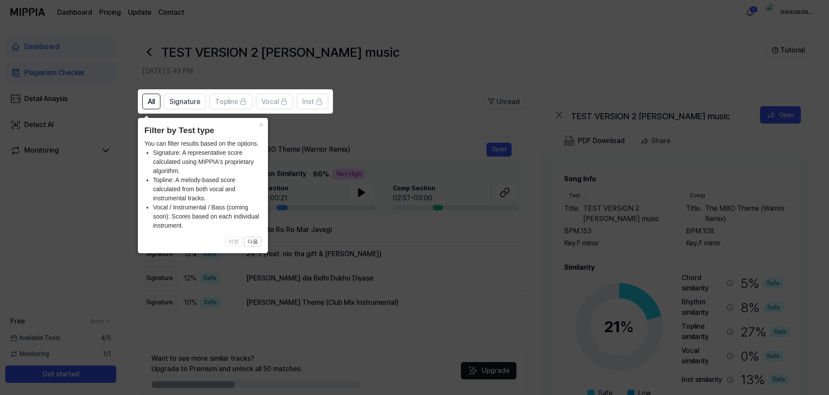 The width and height of the screenshot is (829, 395). What do you see at coordinates (207, 162) in the screenshot?
I see `li: Signature: A representative score calculated using MIPPIA's proprietary algorithm.` at bounding box center [207, 162].